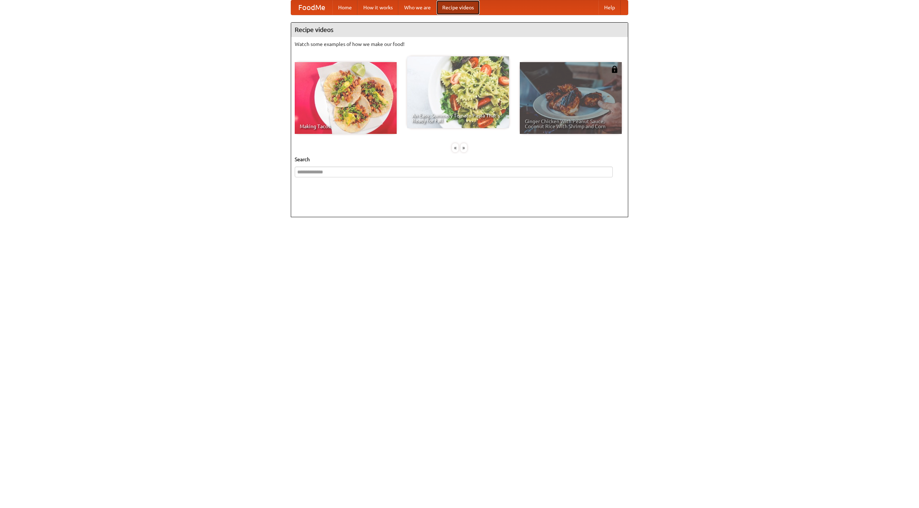 This screenshot has height=508, width=919. What do you see at coordinates (345, 8) in the screenshot?
I see `a: Home` at bounding box center [345, 8].